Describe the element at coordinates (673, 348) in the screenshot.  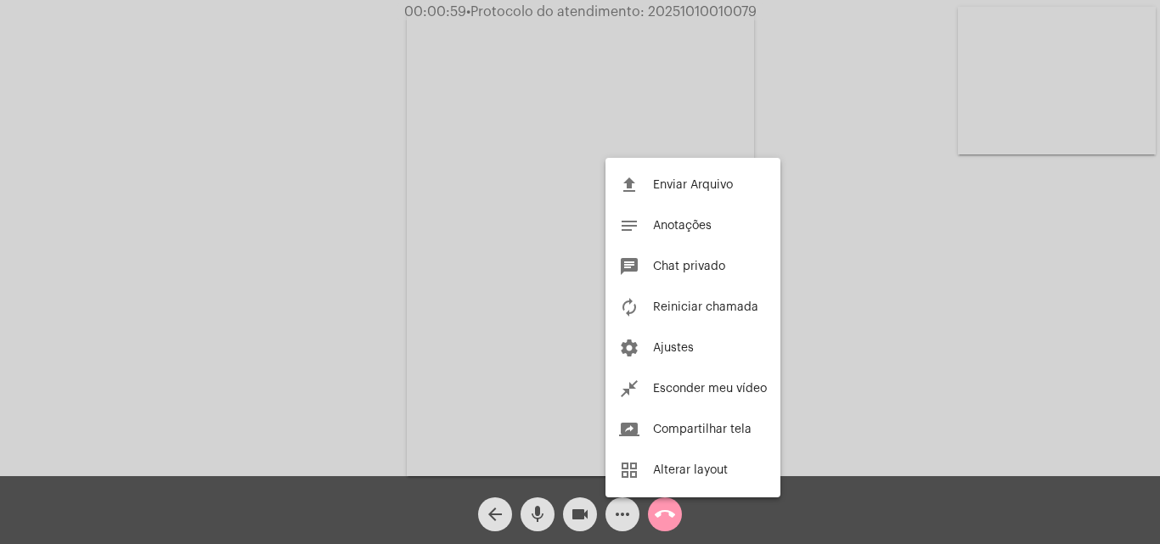
I see `span: Ajustes` at that location.